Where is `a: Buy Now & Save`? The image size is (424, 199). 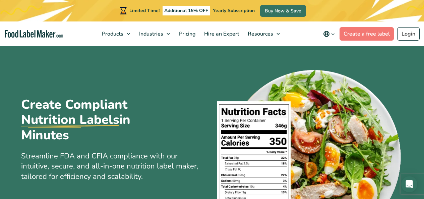
a: Buy Now & Save is located at coordinates (283, 11).